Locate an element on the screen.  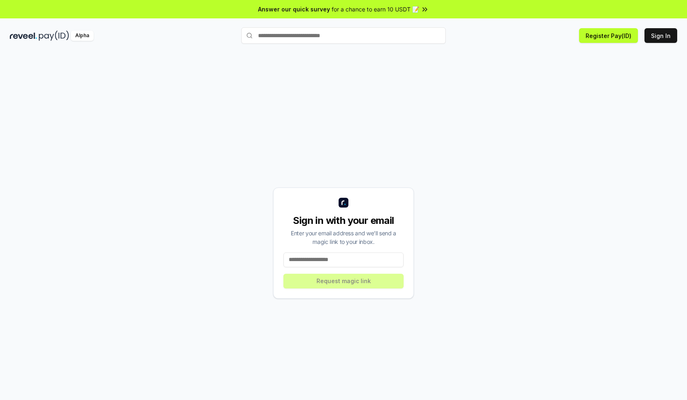
div: Enter your email address and we’ll send a magic link to your inbox. is located at coordinates (343, 237).